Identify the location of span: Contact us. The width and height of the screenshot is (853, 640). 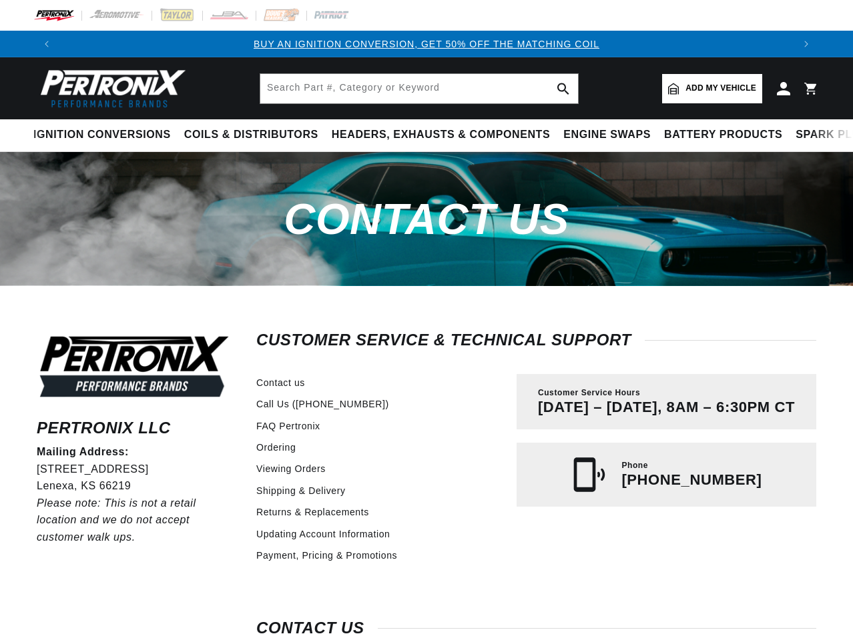
(426, 219).